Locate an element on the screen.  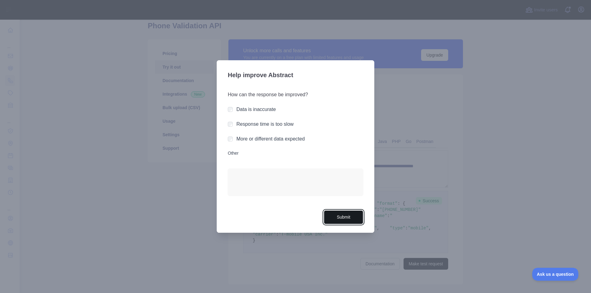
label: More or different data expected is located at coordinates (271, 139).